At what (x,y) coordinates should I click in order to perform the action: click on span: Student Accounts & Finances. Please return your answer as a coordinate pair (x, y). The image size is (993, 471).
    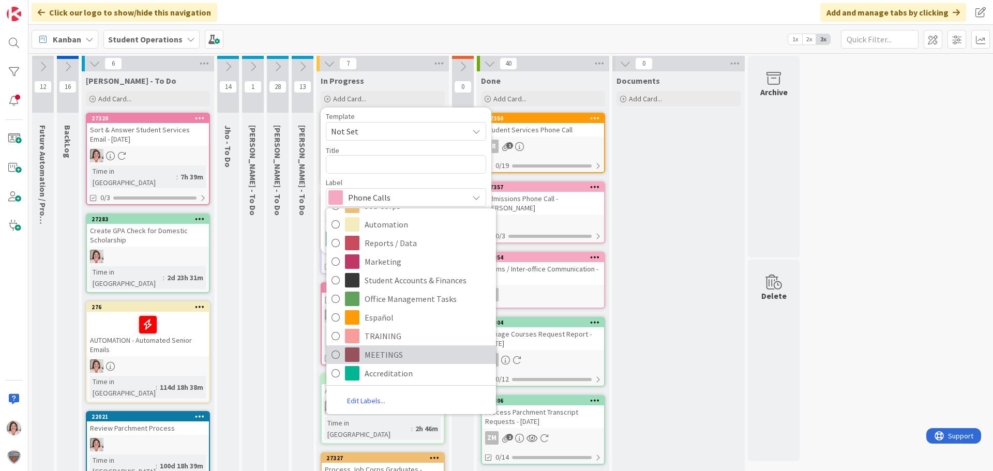
    Looking at the image, I should click on (428, 280).